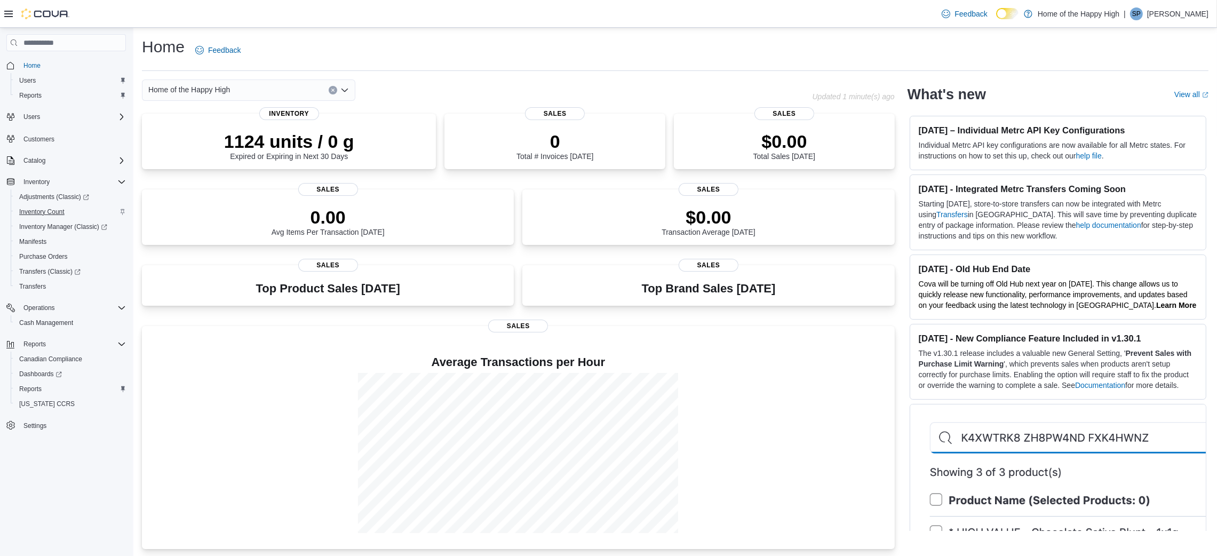 The height and width of the screenshot is (556, 1217). I want to click on h2: What's new, so click(947, 94).